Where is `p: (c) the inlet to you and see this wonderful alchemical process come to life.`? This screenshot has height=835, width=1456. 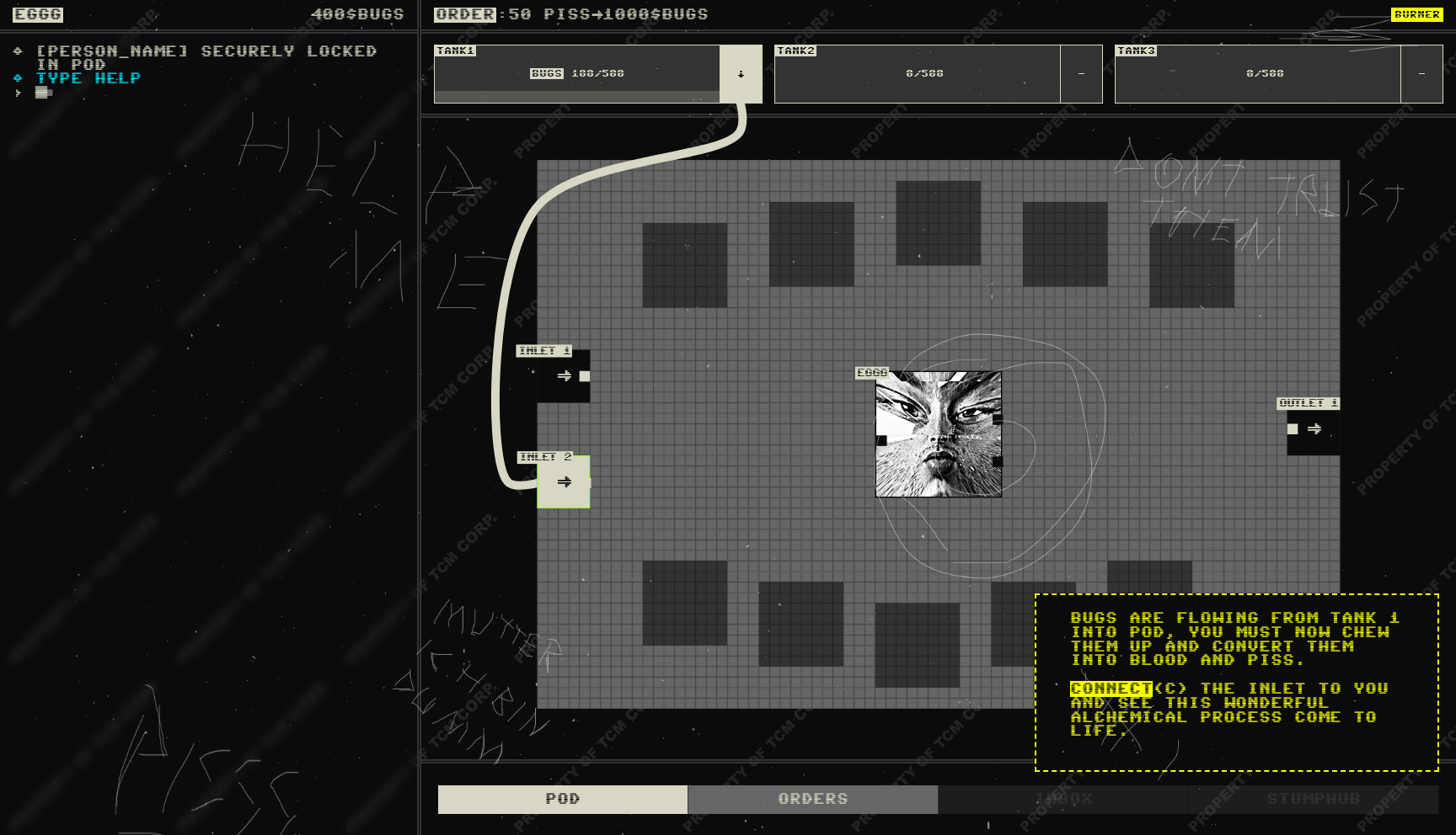 p: (c) the inlet to you and see this wonderful alchemical process come to life. is located at coordinates (1236, 711).